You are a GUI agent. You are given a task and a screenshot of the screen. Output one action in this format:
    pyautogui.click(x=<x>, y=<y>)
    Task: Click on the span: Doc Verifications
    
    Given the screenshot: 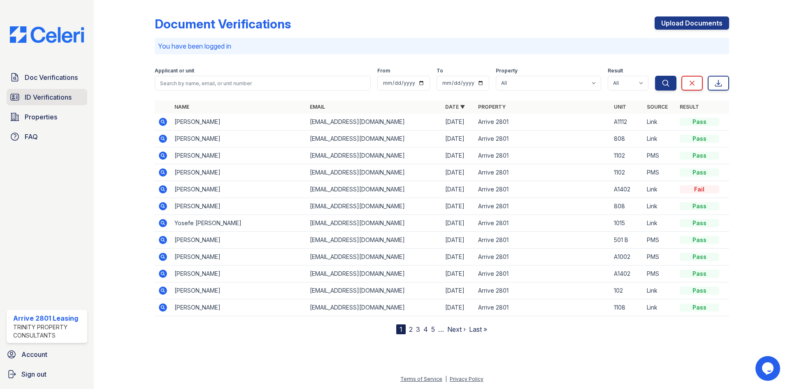 What is the action you would take?
    pyautogui.click(x=51, y=77)
    